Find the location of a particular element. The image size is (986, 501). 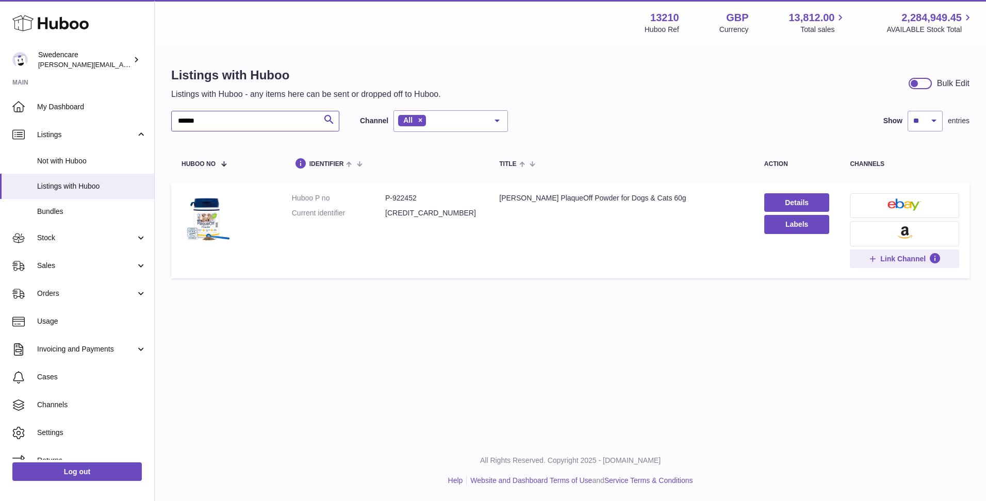

span: My Dashboard is located at coordinates (92, 107).